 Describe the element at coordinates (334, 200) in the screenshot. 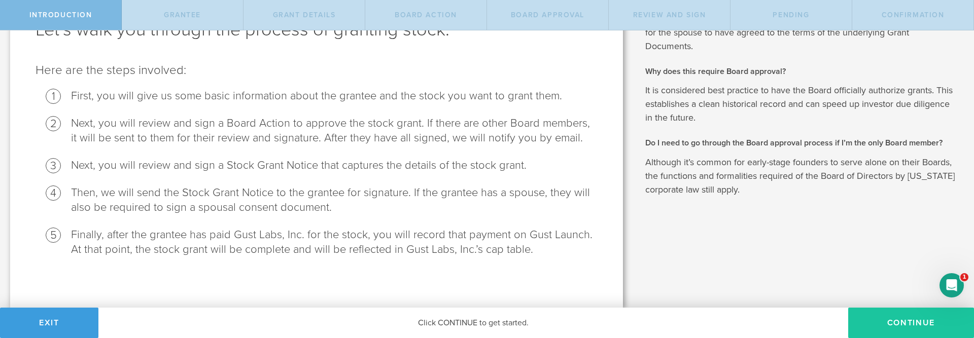

I see `li: Then, we will send the Stock Grant Notice to the grantee for signature. If the grantee has a spou...` at that location.